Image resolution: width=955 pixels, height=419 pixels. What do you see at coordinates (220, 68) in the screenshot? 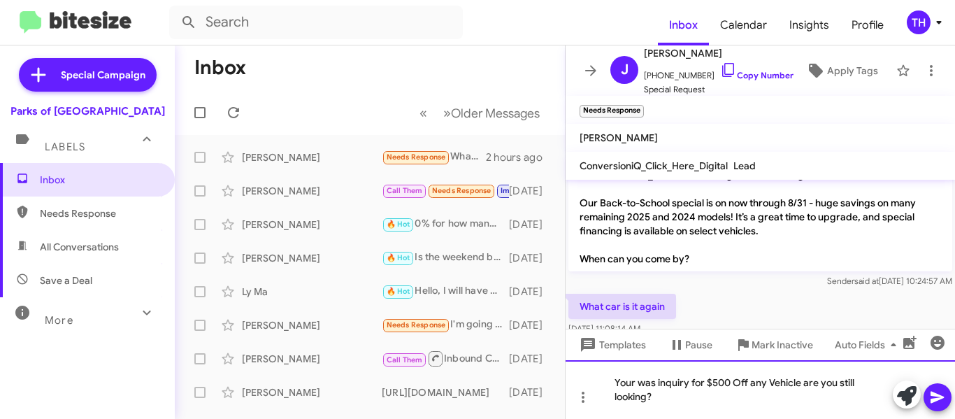
I see `h1: Inbox` at bounding box center [220, 68].